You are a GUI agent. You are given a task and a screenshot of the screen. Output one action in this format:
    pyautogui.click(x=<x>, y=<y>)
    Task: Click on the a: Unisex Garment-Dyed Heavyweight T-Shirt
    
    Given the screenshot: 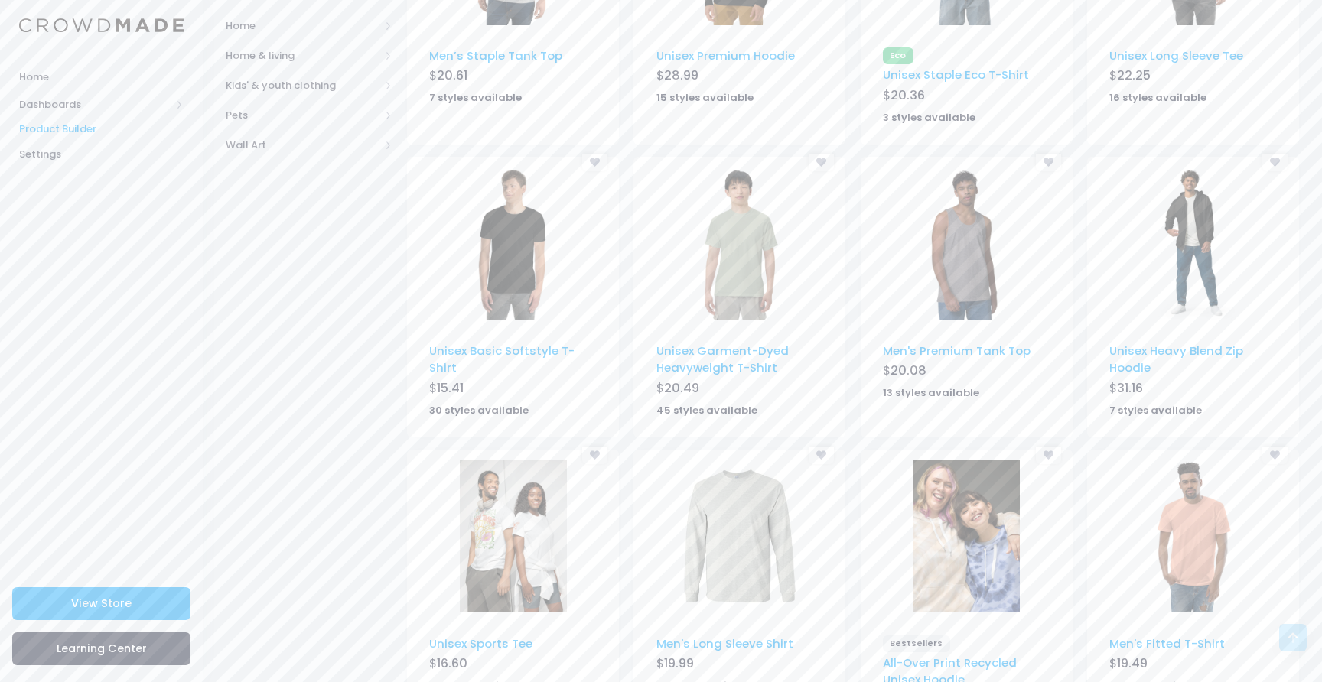 What is the action you would take?
    pyautogui.click(x=722, y=359)
    